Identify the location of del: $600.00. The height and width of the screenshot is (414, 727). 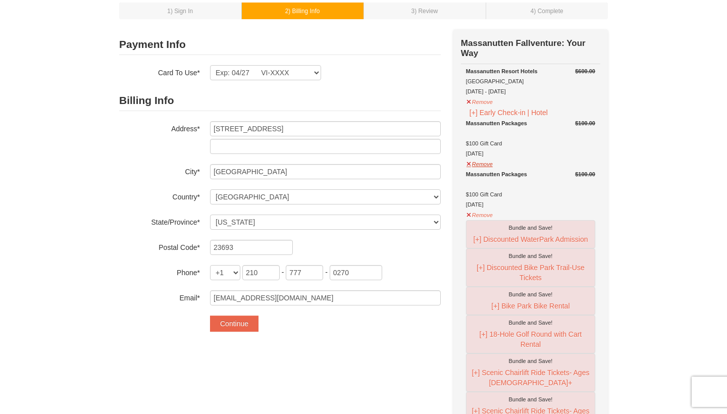
(585, 71).